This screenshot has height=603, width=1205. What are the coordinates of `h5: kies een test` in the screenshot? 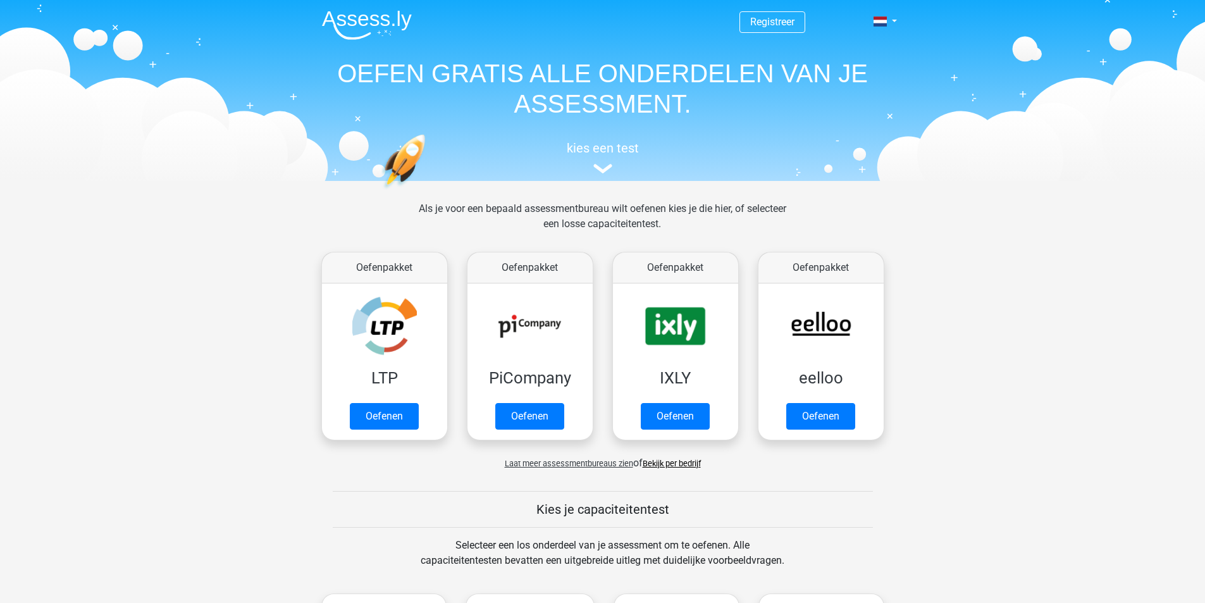 It's located at (603, 148).